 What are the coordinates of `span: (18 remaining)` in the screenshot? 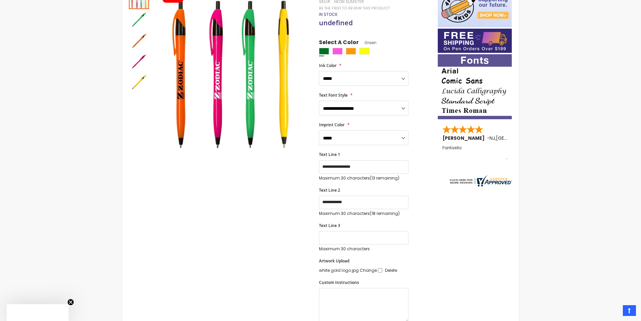 It's located at (384, 213).